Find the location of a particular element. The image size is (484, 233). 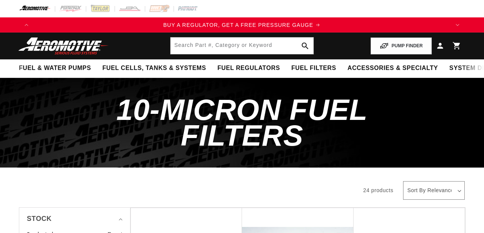

a: BUY A REGULATOR, GET A FREE PRESSURE GAUGE is located at coordinates (242, 25).